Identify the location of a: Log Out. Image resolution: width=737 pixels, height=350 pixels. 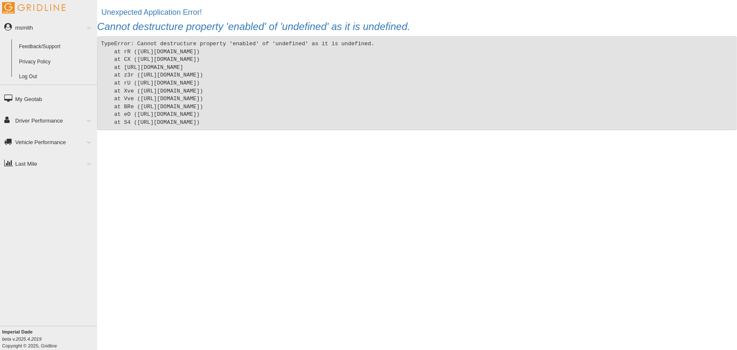
(56, 77).